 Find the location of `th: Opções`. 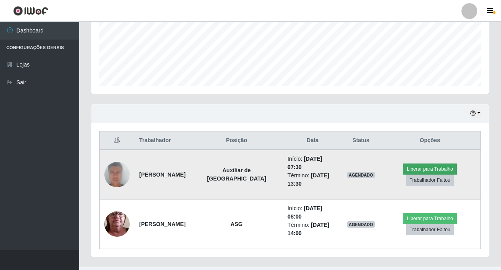

th: Opções is located at coordinates (430, 140).